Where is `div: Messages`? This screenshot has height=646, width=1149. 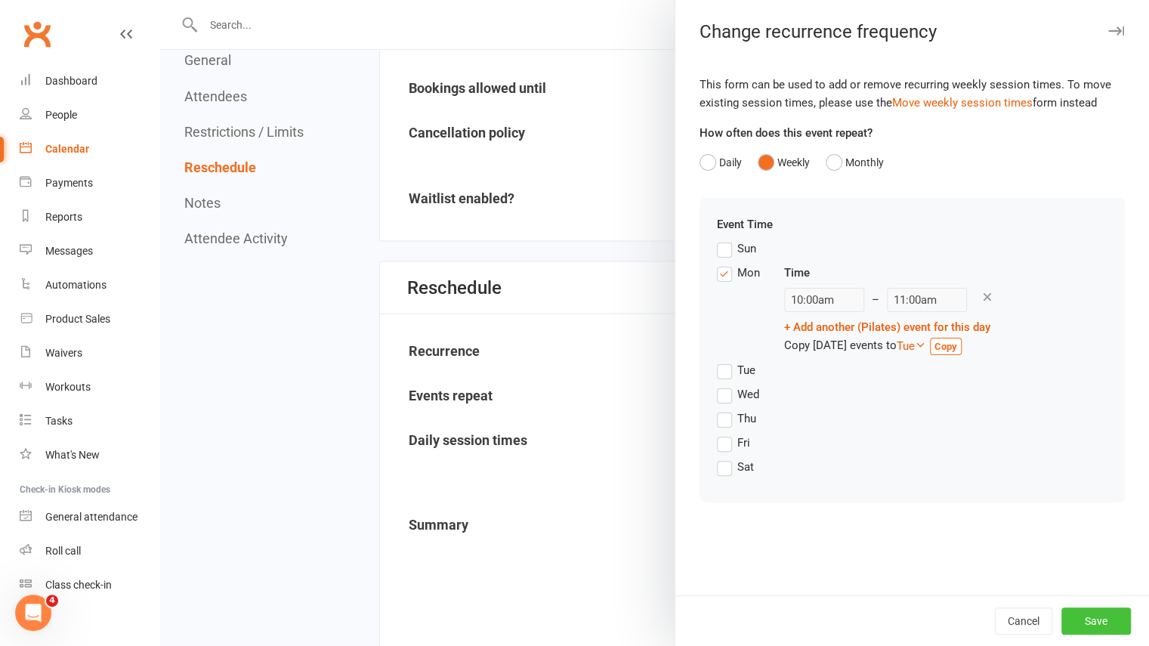
div: Messages is located at coordinates (69, 251).